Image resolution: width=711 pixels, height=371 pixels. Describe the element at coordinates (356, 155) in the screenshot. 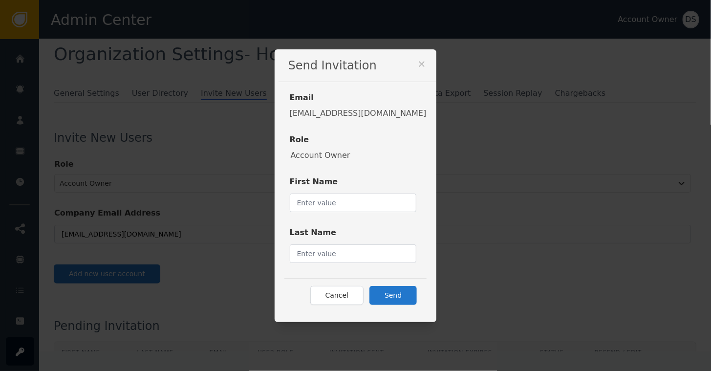

I see `div: Account Owner` at that location.